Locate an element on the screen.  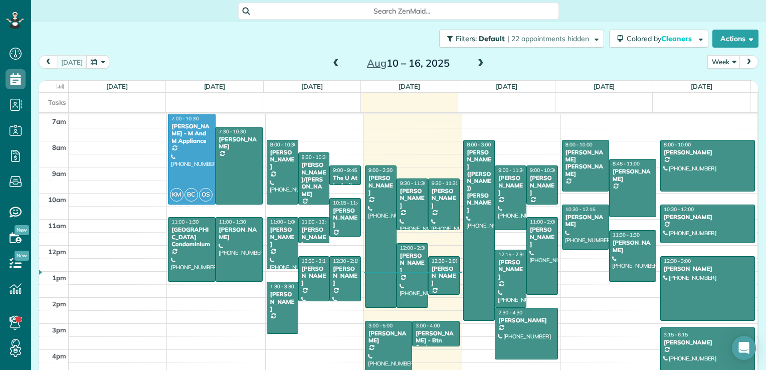
span: 4pm is located at coordinates (59, 356).